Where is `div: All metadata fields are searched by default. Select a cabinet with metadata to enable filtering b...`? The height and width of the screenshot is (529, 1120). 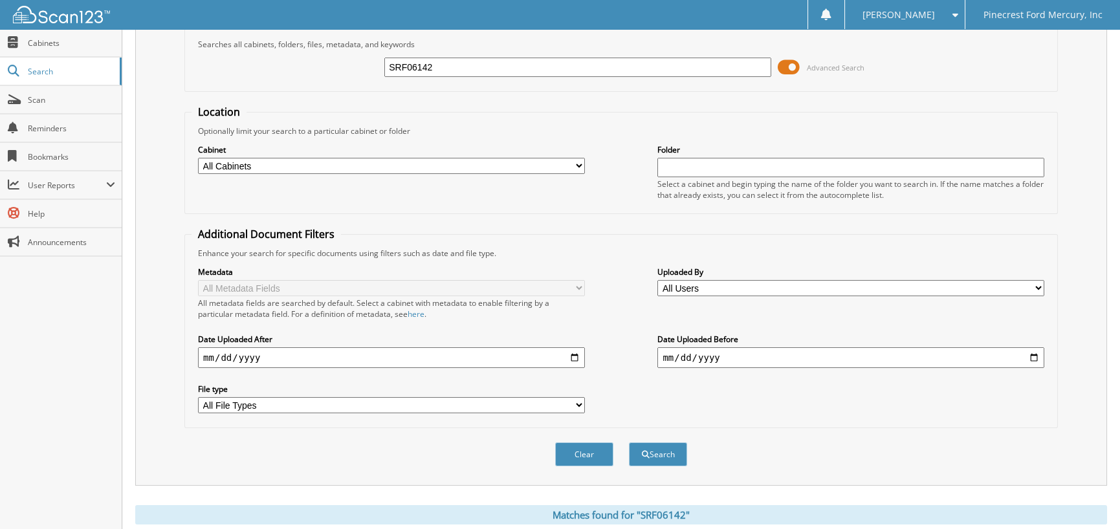 div: All metadata fields are searched by default. Select a cabinet with metadata to enable filtering b... is located at coordinates (392, 309).